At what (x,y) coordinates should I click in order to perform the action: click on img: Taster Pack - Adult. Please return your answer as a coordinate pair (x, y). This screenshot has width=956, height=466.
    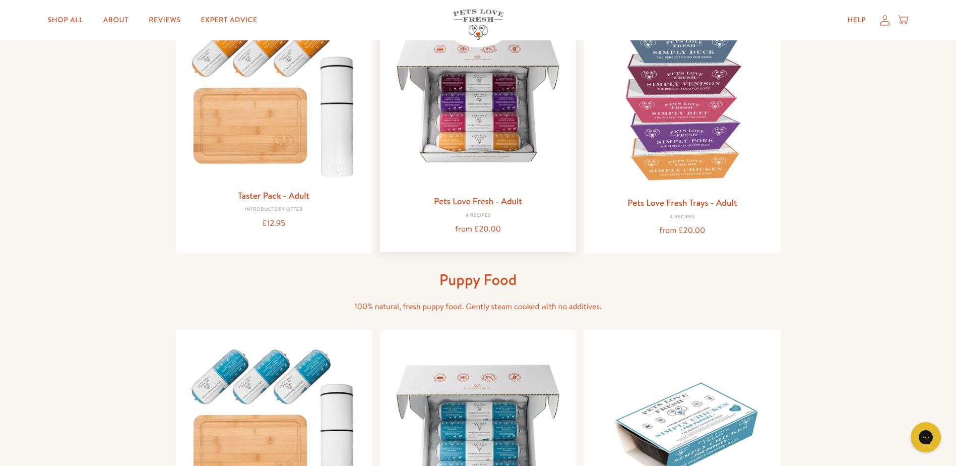
    Looking at the image, I should click on (274, 97).